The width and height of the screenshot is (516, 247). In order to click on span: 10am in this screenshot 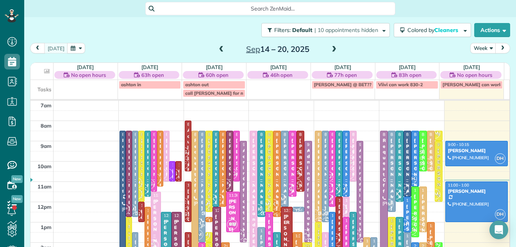, I will do `click(45, 166)`.